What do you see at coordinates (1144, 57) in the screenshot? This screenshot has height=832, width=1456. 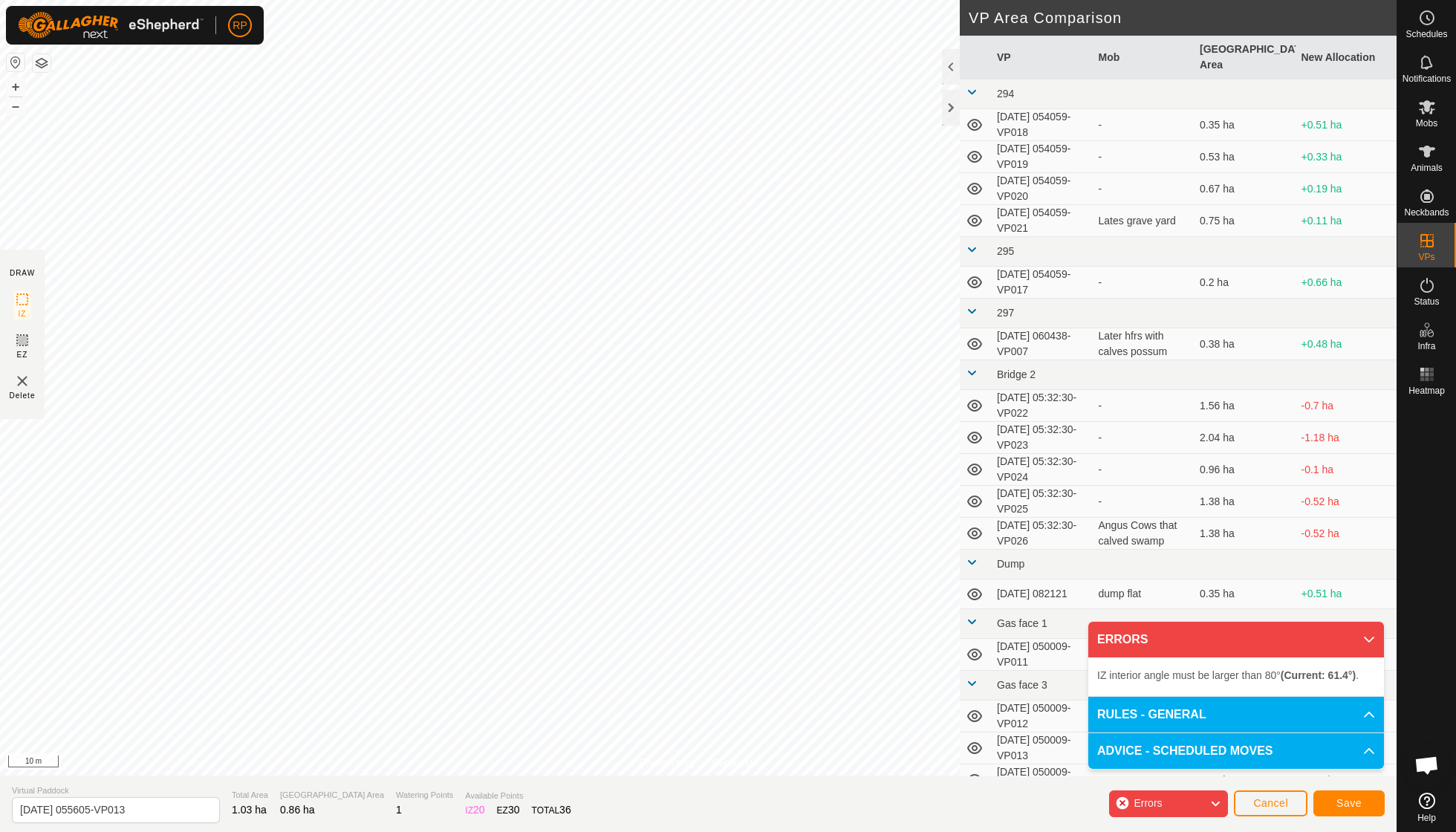 I see `th: Mob` at bounding box center [1144, 57].